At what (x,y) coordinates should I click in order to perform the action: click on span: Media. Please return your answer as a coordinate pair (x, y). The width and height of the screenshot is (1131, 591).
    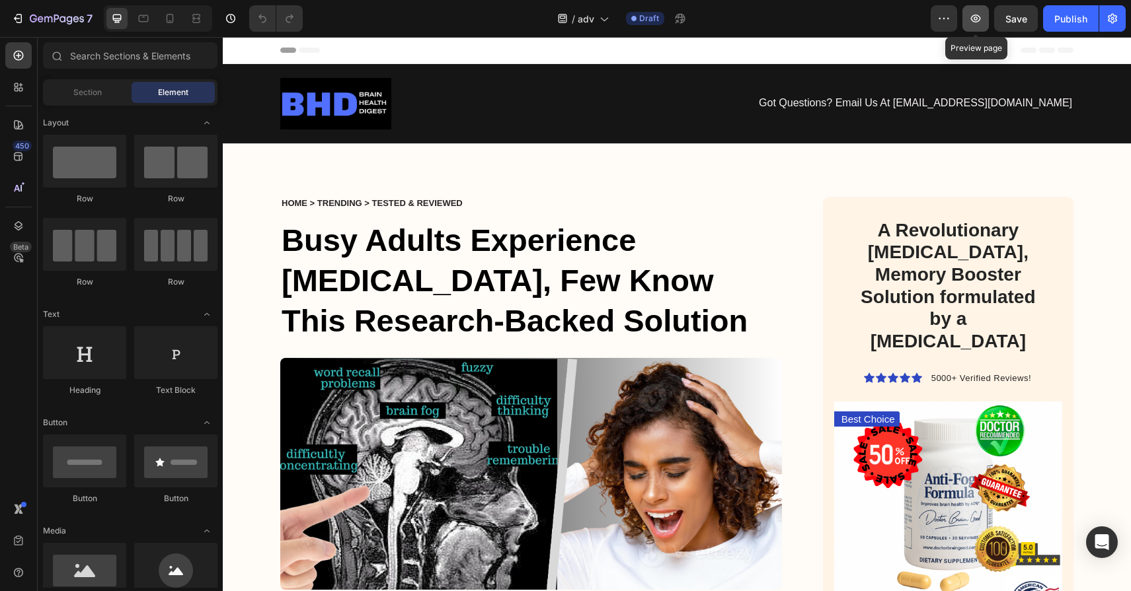
    Looking at the image, I should click on (54, 531).